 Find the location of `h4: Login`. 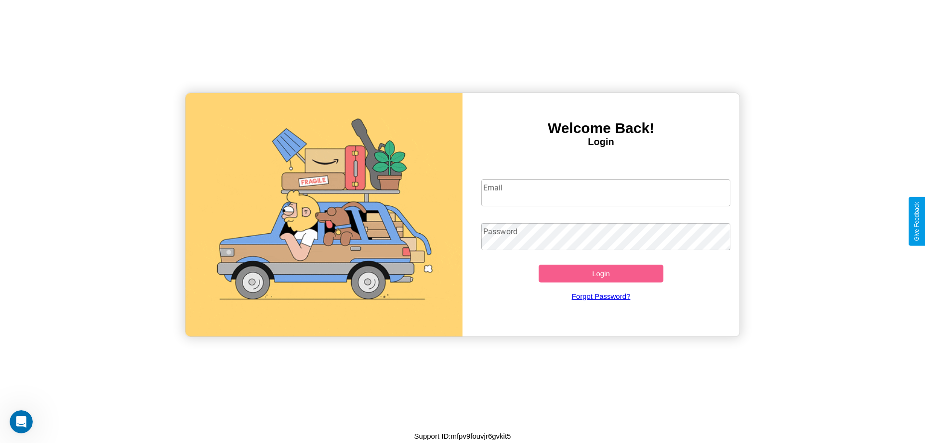

h4: Login is located at coordinates (600, 142).